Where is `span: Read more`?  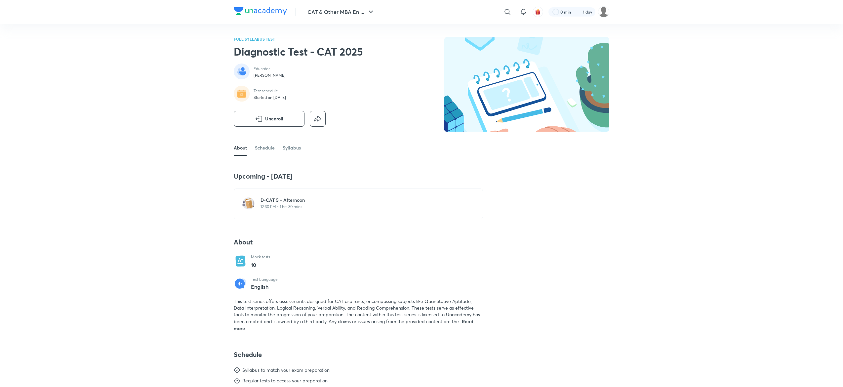 span: Read more is located at coordinates (354, 325).